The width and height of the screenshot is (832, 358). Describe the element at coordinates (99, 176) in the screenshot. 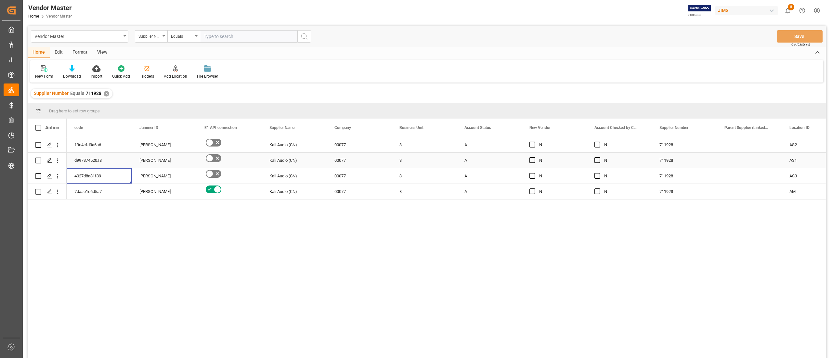

I see `div: 4027d8a31f39` at that location.